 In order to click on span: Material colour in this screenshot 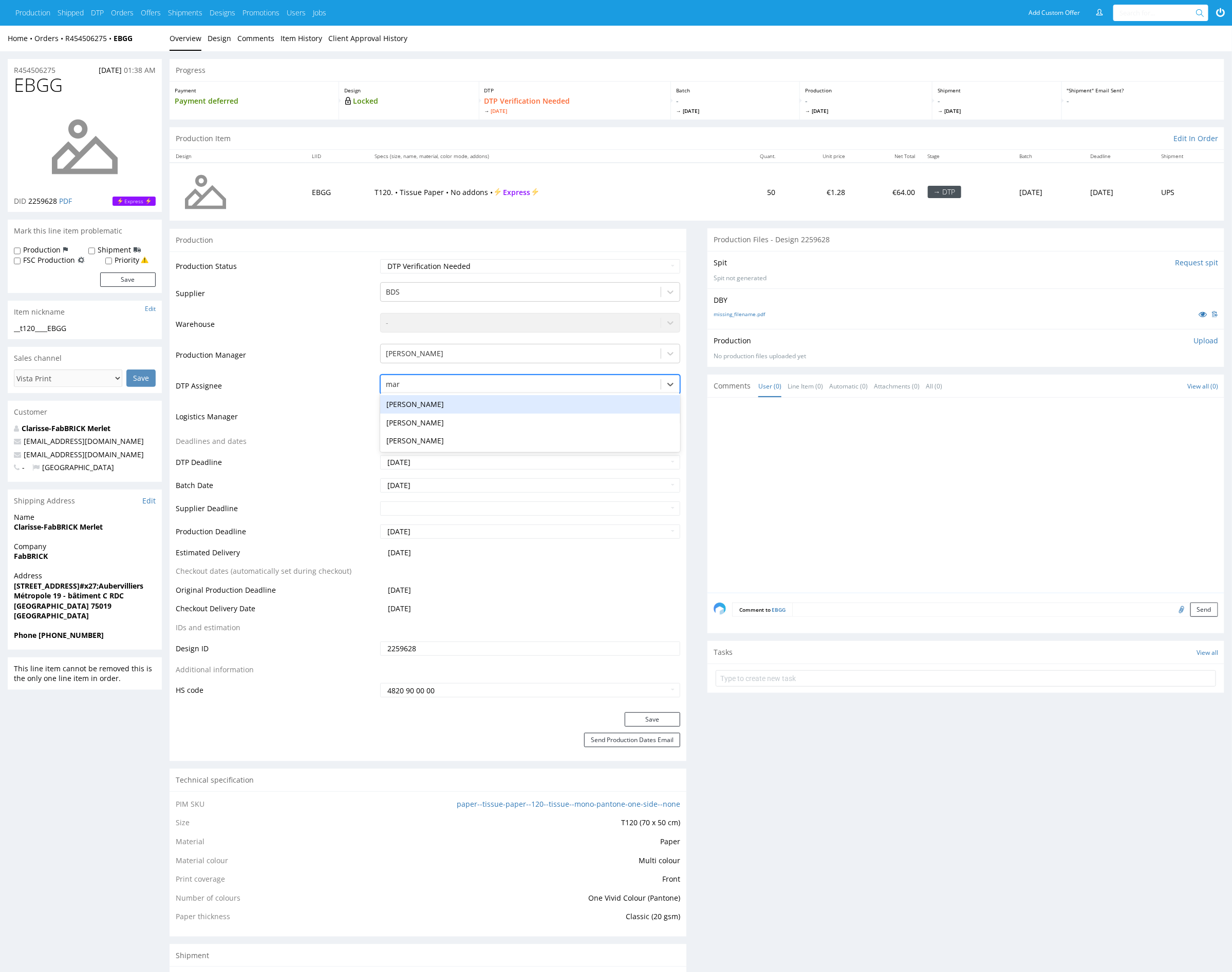, I will do `click(202, 860)`.